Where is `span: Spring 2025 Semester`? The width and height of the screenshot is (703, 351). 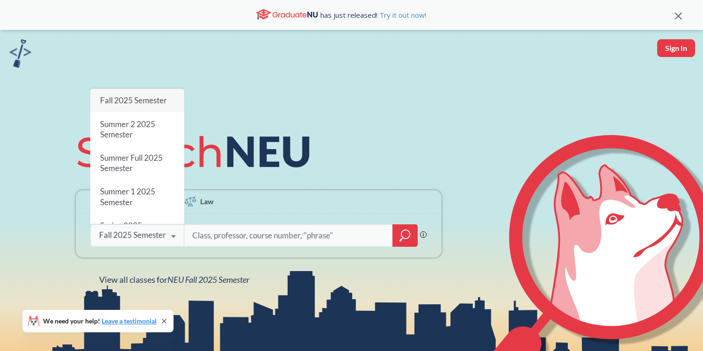 span: Spring 2025 Semester is located at coordinates (121, 231).